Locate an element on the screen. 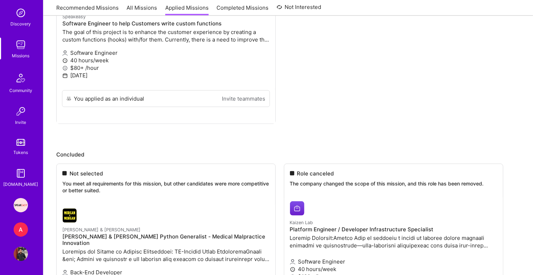 This screenshot has width=533, height=275. a: A is located at coordinates (21, 230).